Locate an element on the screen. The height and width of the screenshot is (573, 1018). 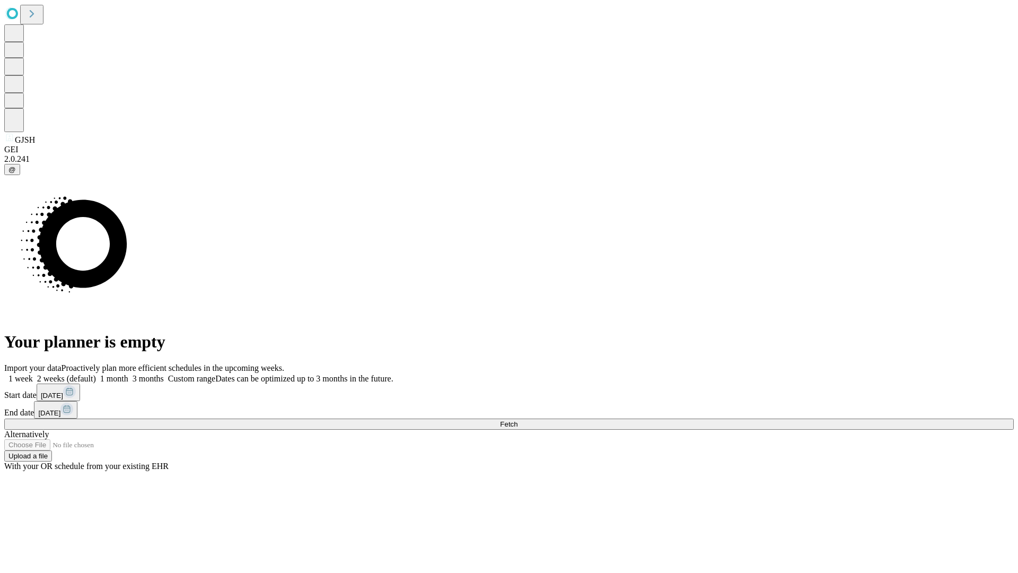
div: End date is located at coordinates (509, 409).